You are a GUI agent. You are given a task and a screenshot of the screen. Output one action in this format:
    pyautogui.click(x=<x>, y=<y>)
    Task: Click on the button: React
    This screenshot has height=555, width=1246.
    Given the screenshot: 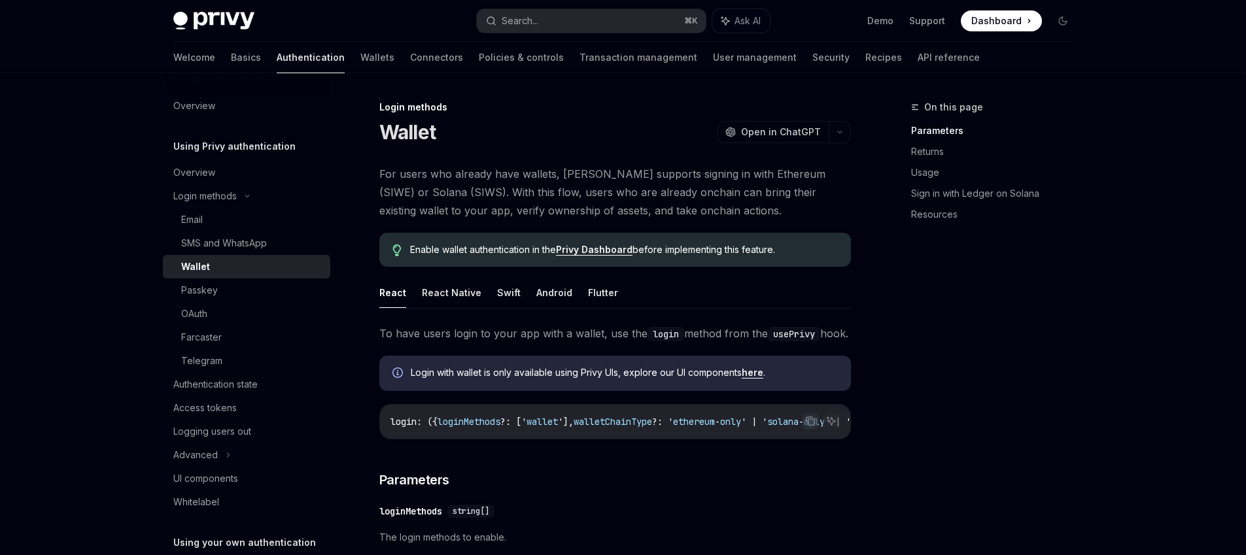 What is the action you would take?
    pyautogui.click(x=392, y=292)
    